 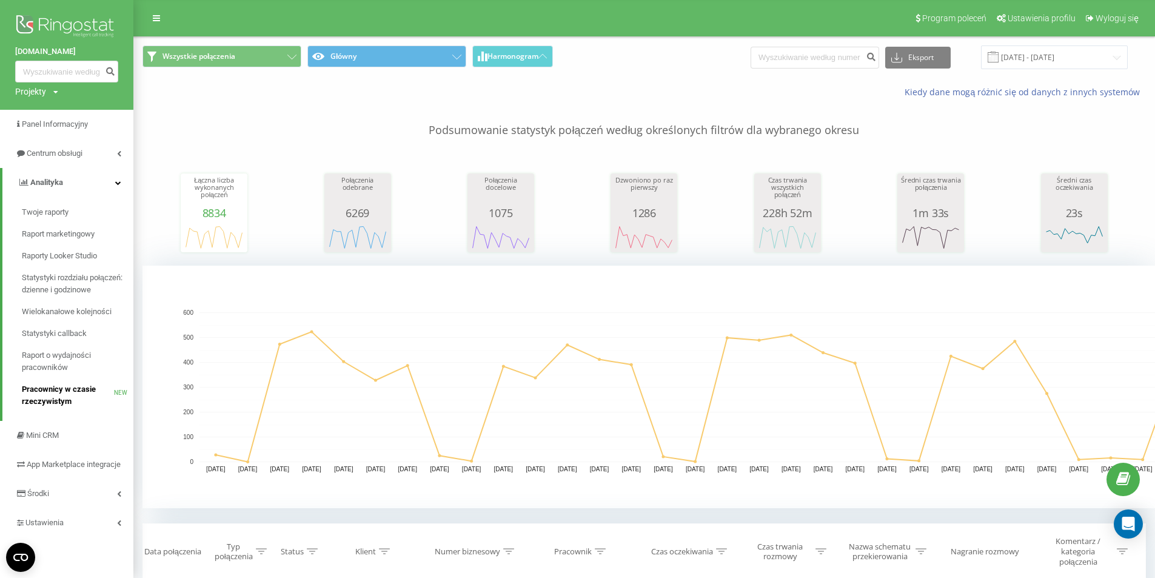 I want to click on a: Pracownicy w czasie rzeczywistymNEW, so click(x=78, y=395).